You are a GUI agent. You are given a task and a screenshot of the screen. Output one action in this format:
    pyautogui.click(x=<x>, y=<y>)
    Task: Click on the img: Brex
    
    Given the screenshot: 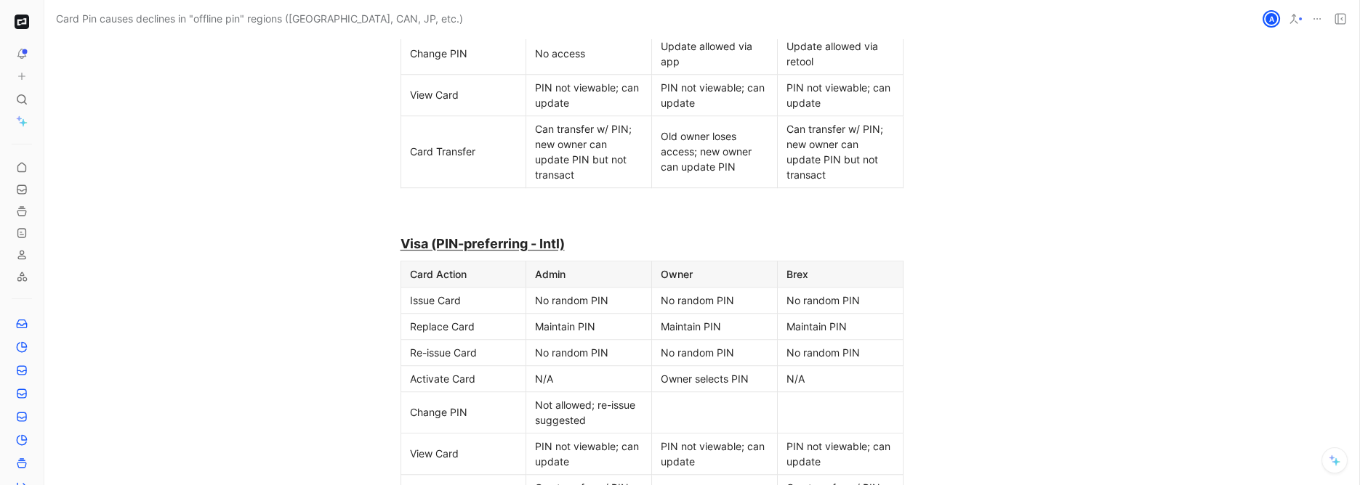 What is the action you would take?
    pyautogui.click(x=22, y=22)
    